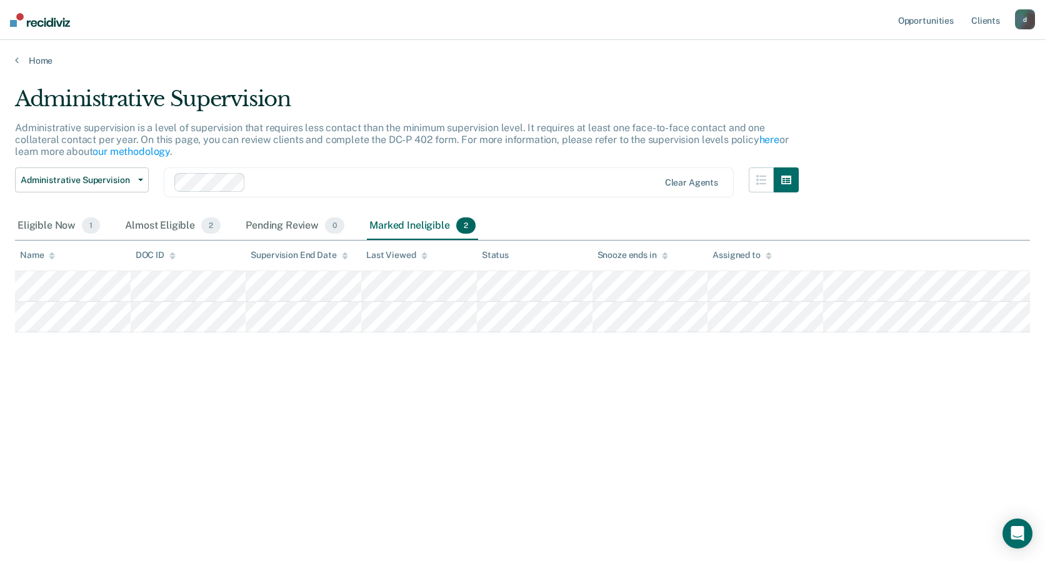  Describe the element at coordinates (769, 139) in the screenshot. I see `a: here` at that location.